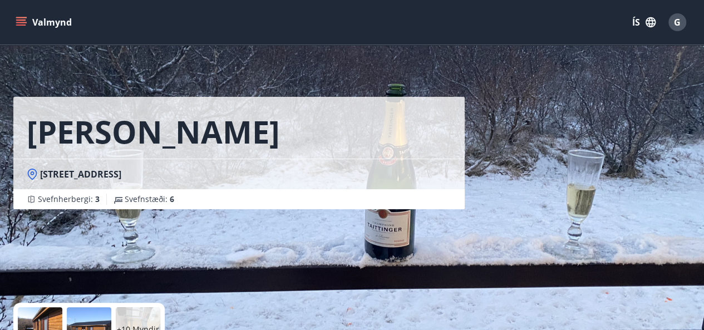 The image size is (704, 330). Describe the element at coordinates (68, 199) in the screenshot. I see `span: Svefnherbergi :` at that location.